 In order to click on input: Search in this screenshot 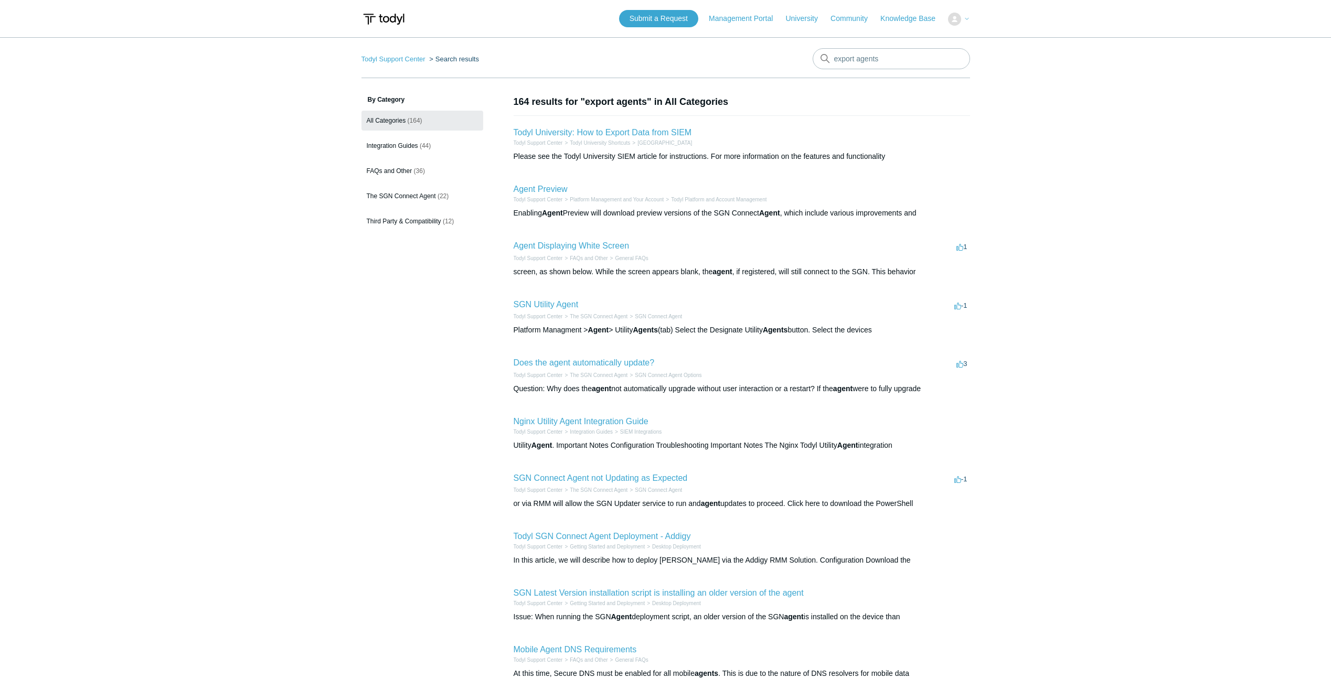, I will do `click(891, 59)`.